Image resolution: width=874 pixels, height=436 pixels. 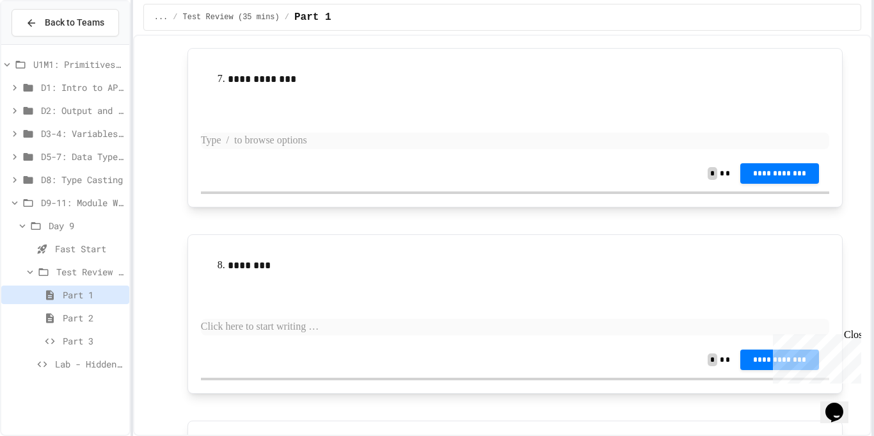 I want to click on span: D9-11: Module Wrap Up, so click(x=83, y=202).